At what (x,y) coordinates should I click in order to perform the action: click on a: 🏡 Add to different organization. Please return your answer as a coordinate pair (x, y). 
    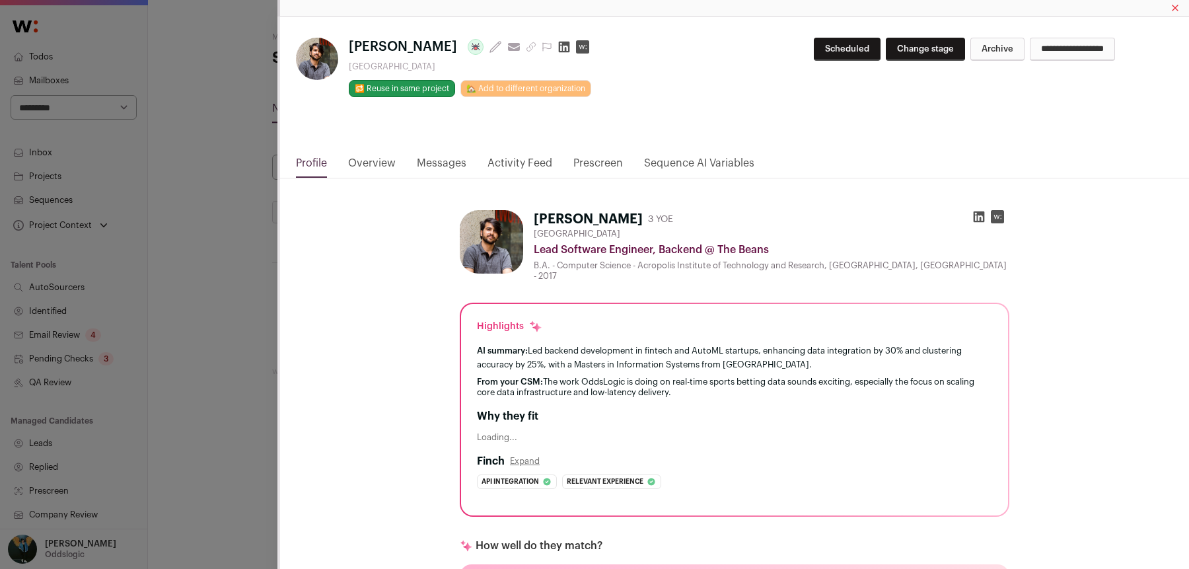
    Looking at the image, I should click on (526, 88).